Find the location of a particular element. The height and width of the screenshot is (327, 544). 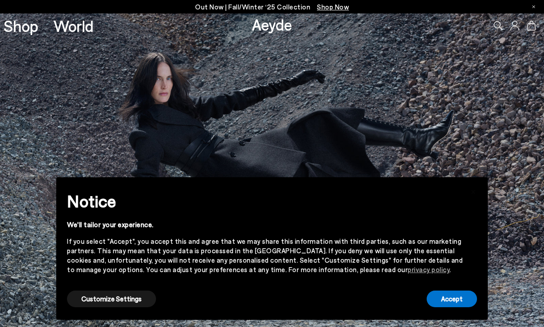

span: Navigate to /collections/new-in is located at coordinates (332, 7).